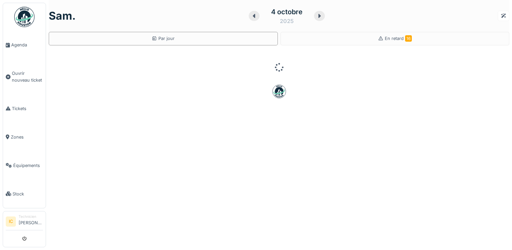  What do you see at coordinates (24, 193) in the screenshot?
I see `a: Stock` at bounding box center [24, 193].